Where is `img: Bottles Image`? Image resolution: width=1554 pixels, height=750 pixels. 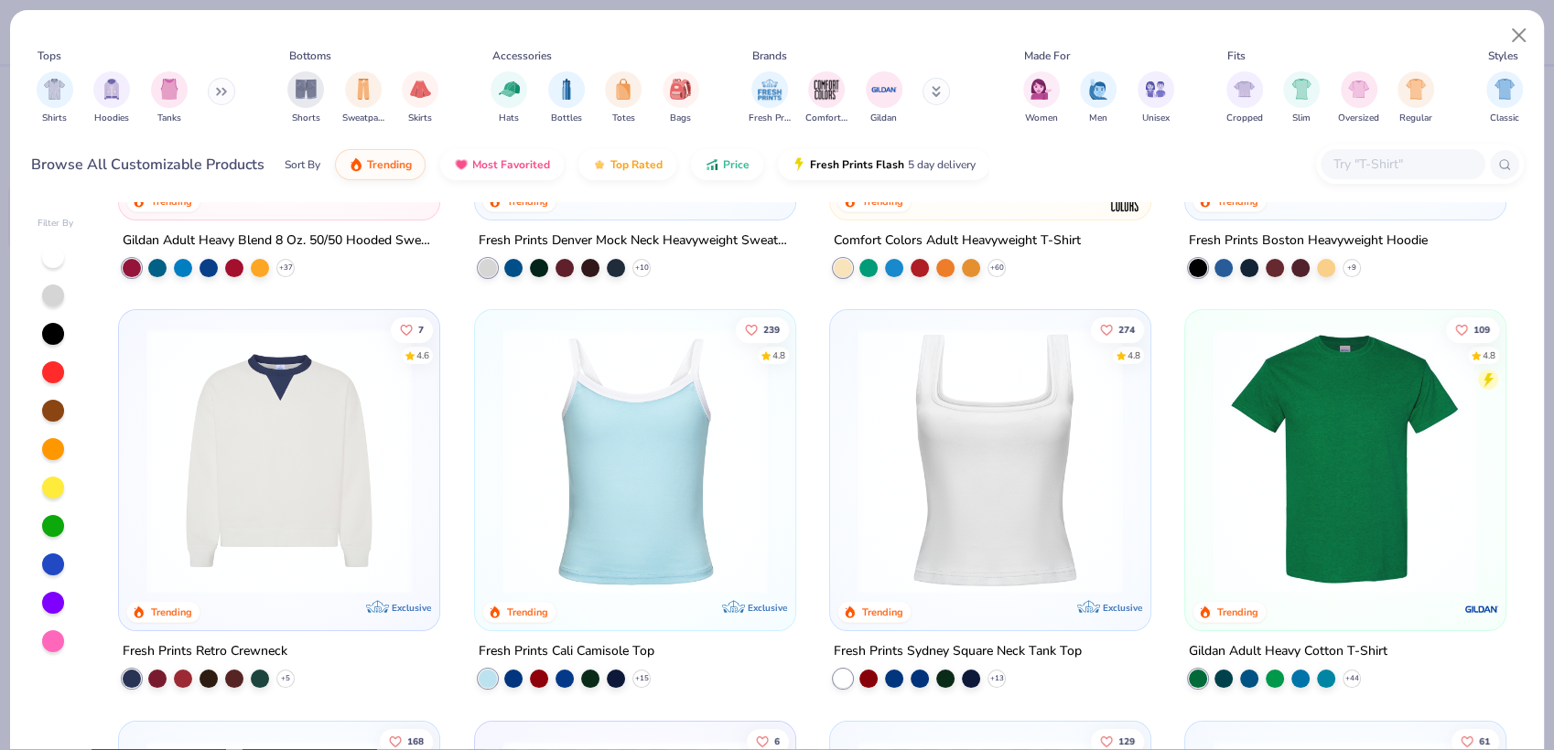 img: Bottles Image is located at coordinates (566, 89).